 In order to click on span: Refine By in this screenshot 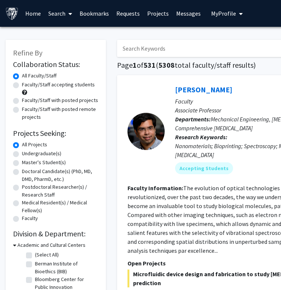, I will do `click(28, 52)`.